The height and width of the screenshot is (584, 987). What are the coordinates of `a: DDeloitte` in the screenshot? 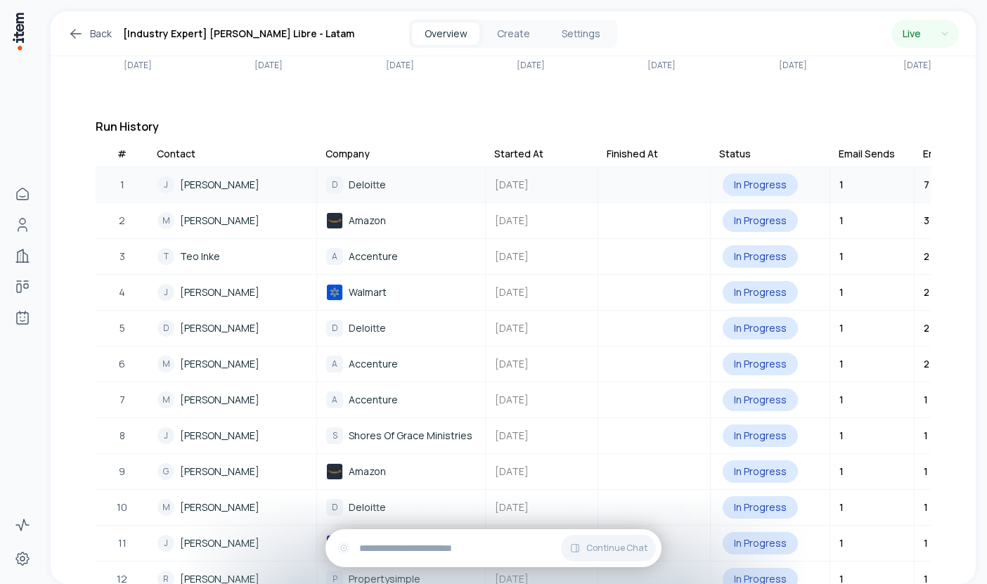 It's located at (401, 507).